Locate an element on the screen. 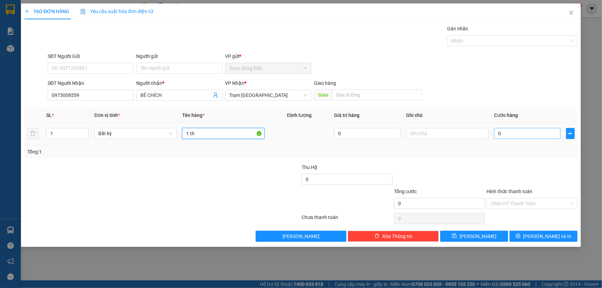 Image resolution: width=602 pixels, height=288 pixels. span: Cước hàng is located at coordinates (506, 115).